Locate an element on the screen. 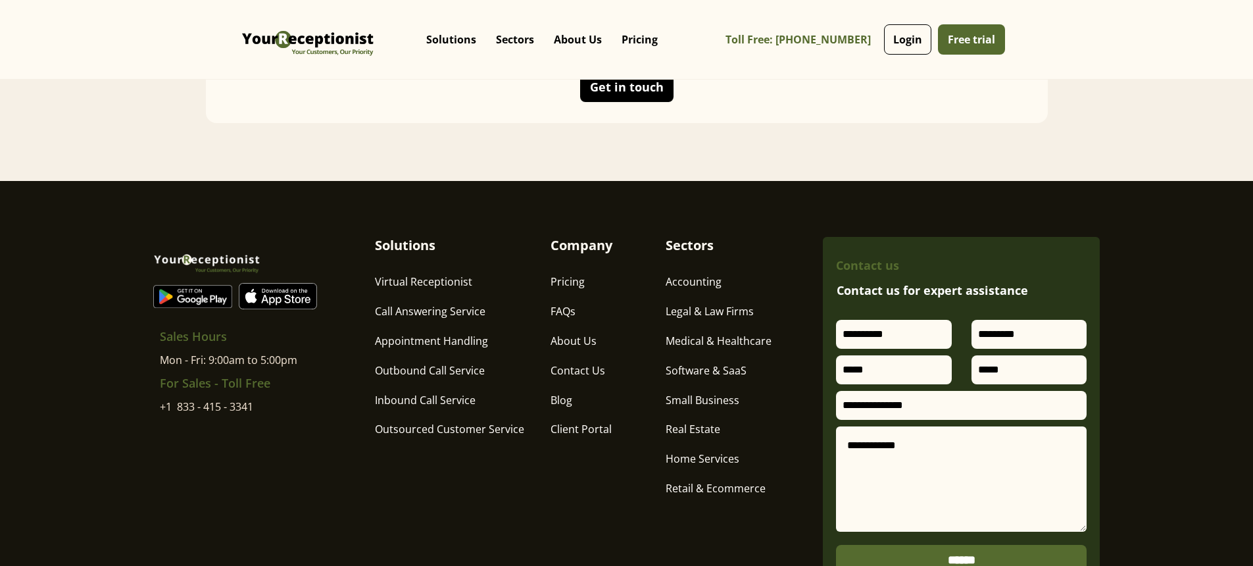 Image resolution: width=1253 pixels, height=566 pixels. a: Small Business is located at coordinates (702, 401).